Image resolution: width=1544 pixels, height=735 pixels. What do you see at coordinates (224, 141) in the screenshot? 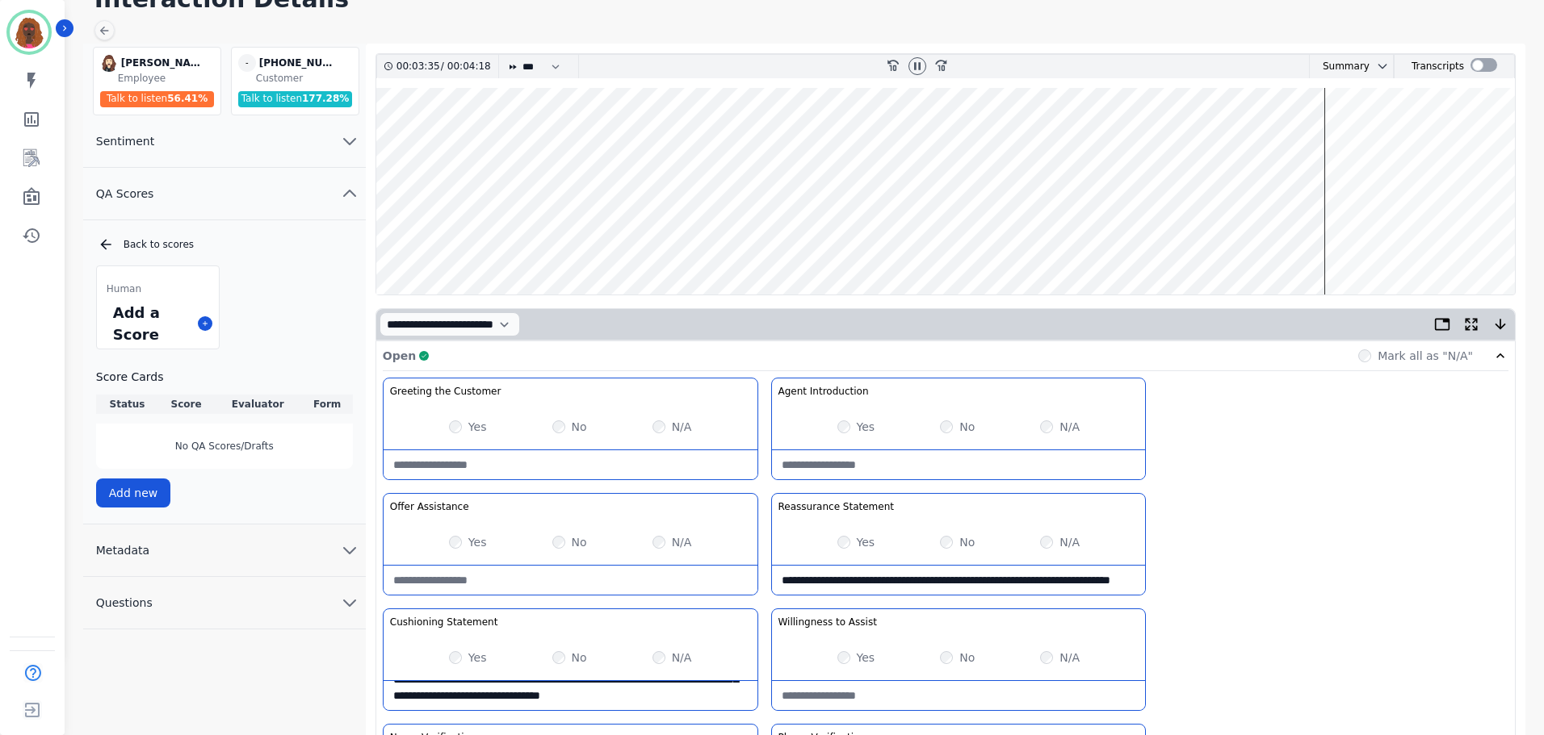
I see `button: Sentiment chevron down` at bounding box center [224, 141].